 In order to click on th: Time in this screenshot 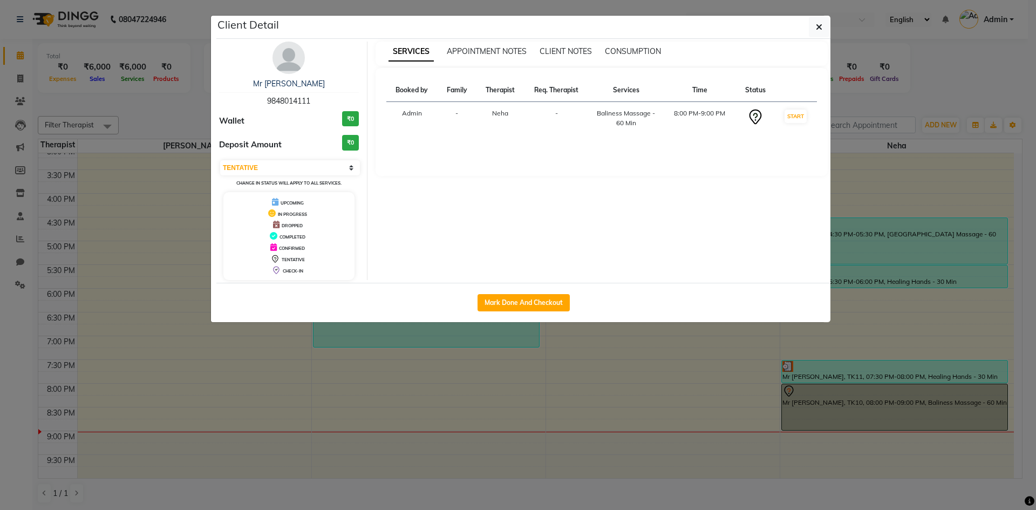, I will do `click(700, 90)`.